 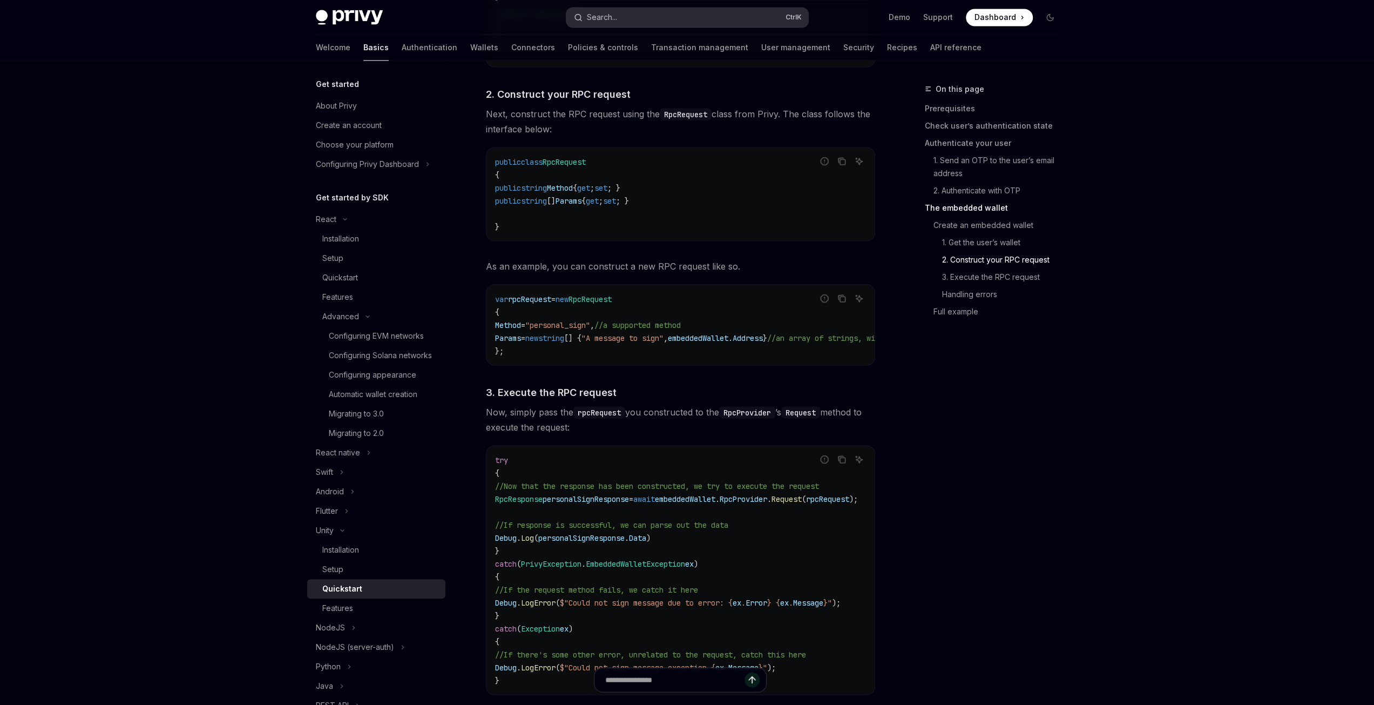 I want to click on span: try, so click(x=502, y=459).